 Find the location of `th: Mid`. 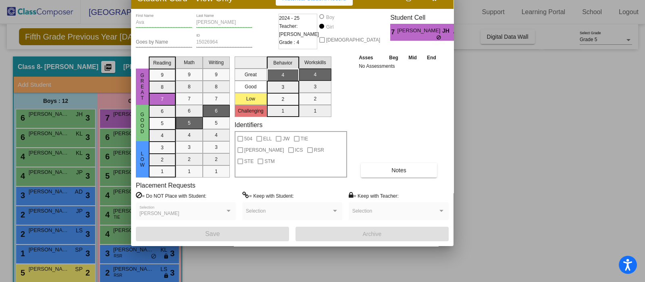

th: Mid is located at coordinates (412, 58).